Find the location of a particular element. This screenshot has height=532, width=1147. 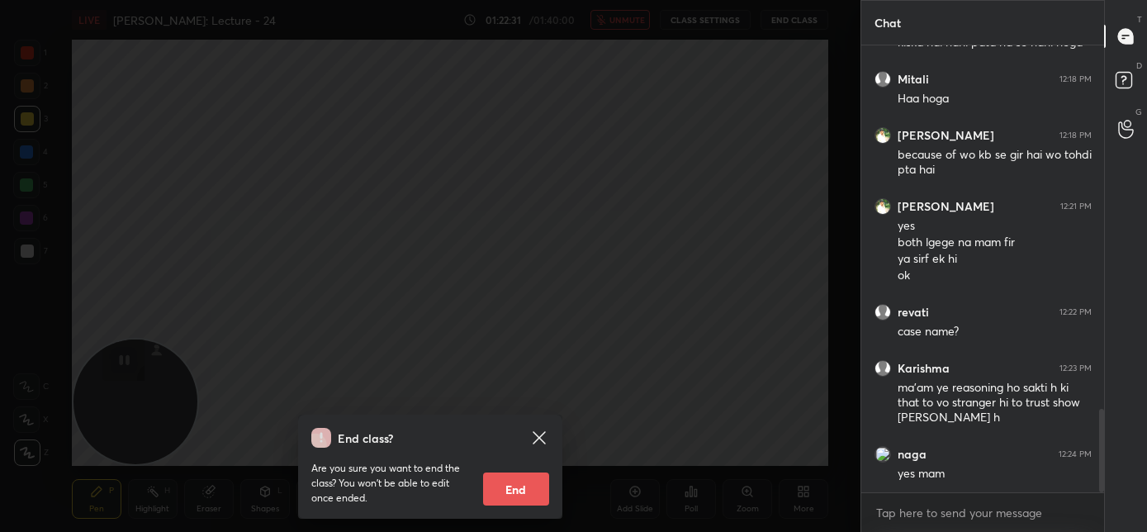

p: G is located at coordinates (1138, 111).